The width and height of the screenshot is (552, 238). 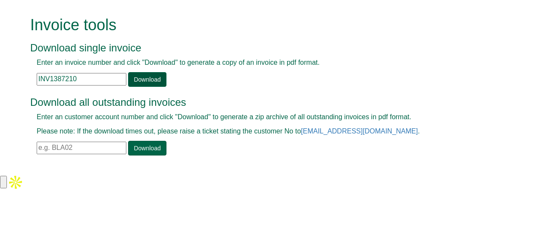 I want to click on img: Apollo, so click(x=16, y=182).